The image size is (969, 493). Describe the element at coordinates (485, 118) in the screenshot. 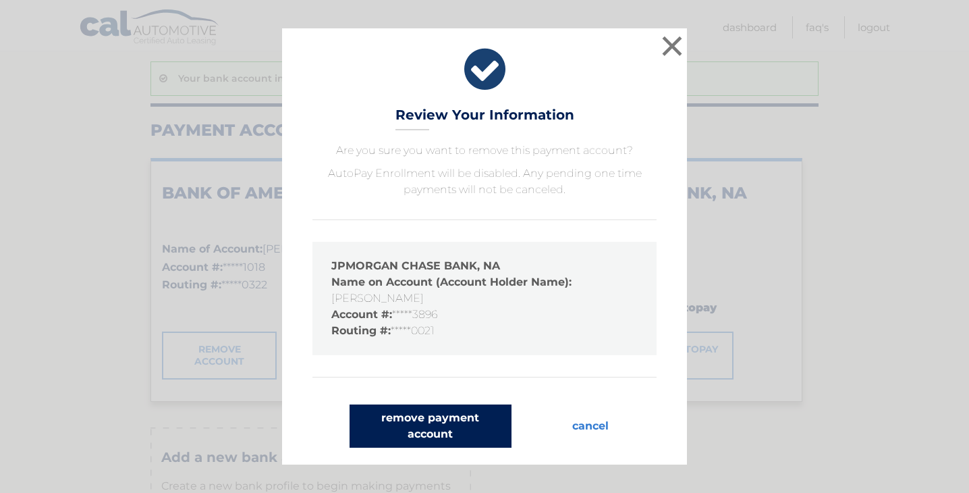

I see `h3: Review Your Information` at that location.